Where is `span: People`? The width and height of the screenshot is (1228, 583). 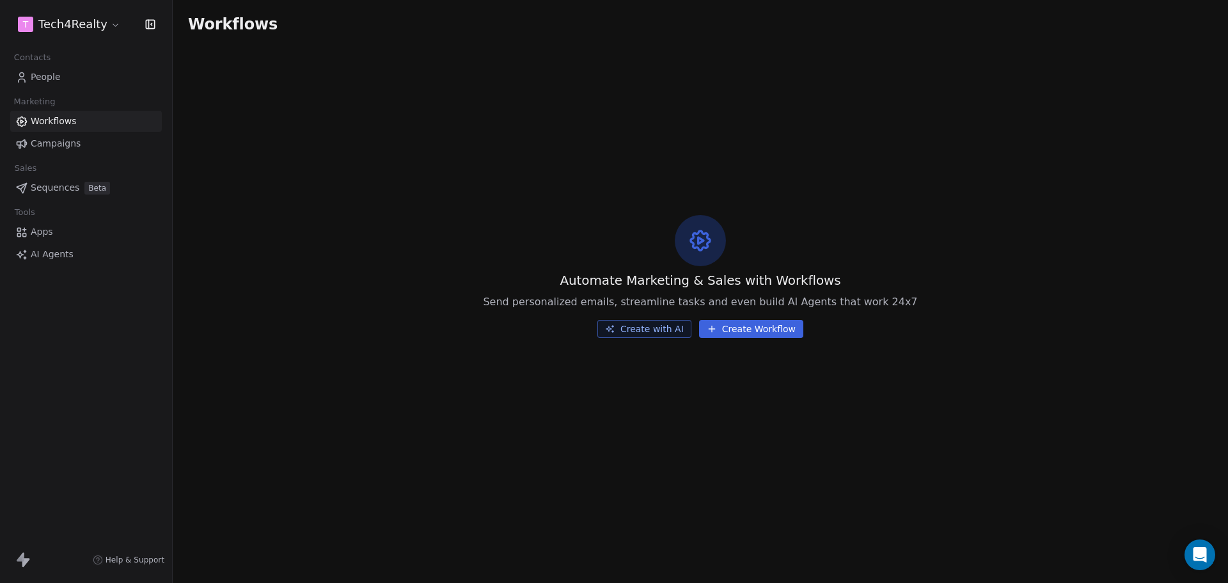 span: People is located at coordinates (45, 77).